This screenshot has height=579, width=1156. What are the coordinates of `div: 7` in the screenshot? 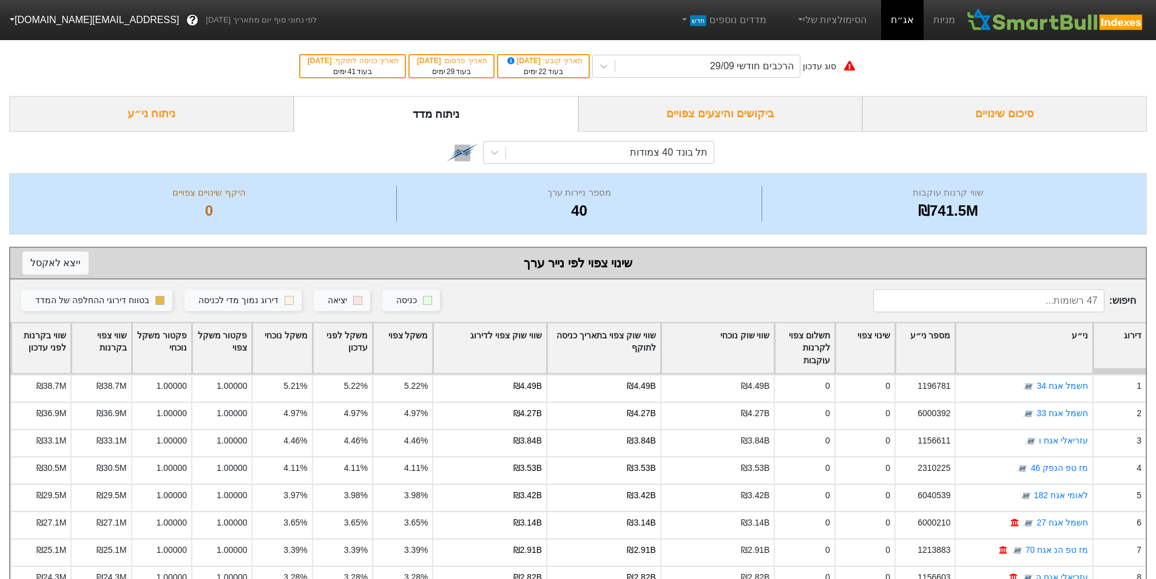 It's located at (1139, 549).